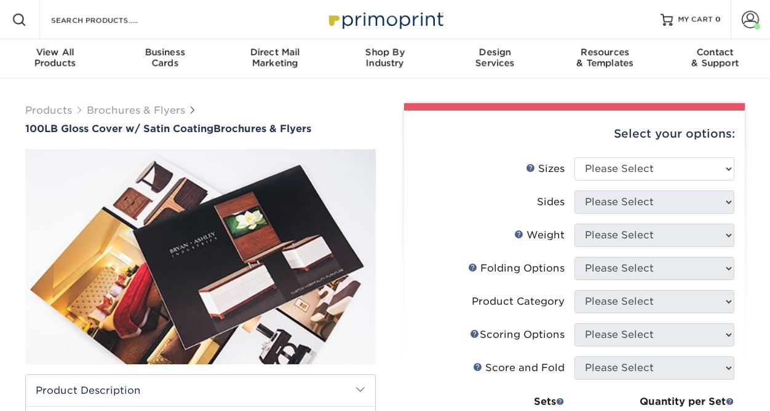 The width and height of the screenshot is (770, 411). What do you see at coordinates (494, 52) in the screenshot?
I see `span: Design` at bounding box center [494, 52].